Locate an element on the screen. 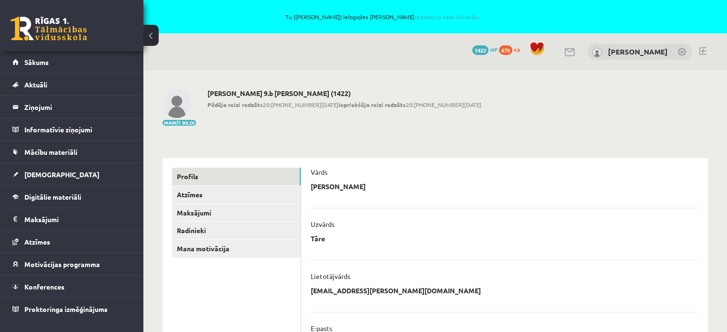 The width and height of the screenshot is (727, 332). a: 1422 mP is located at coordinates (485, 49).